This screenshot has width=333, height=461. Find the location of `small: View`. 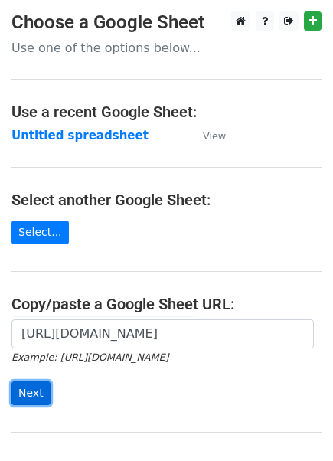

small: View is located at coordinates (214, 135).